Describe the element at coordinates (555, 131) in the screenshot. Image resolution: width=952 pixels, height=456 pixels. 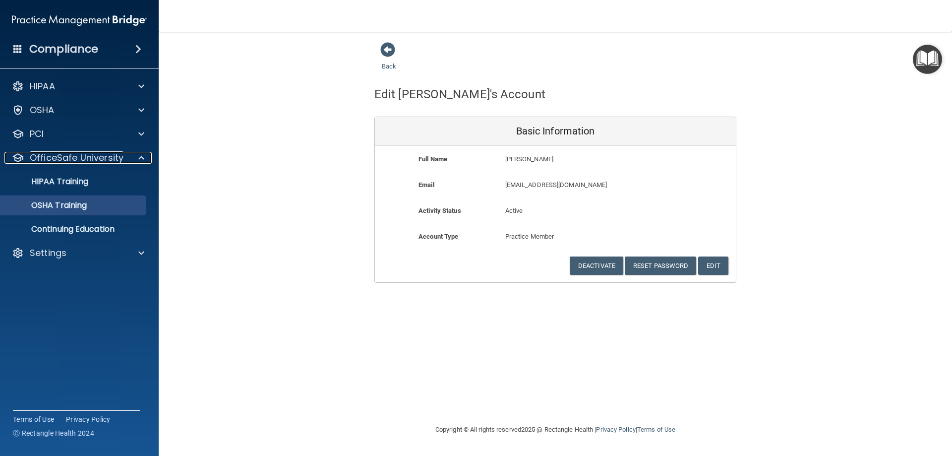
I see `div: Basic Information` at that location.